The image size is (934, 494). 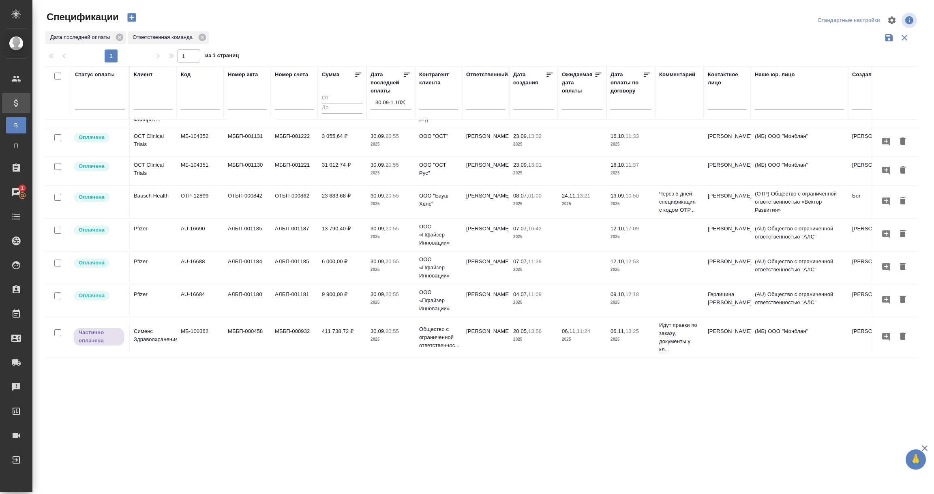 I want to click on p: 13:25, so click(x=632, y=331).